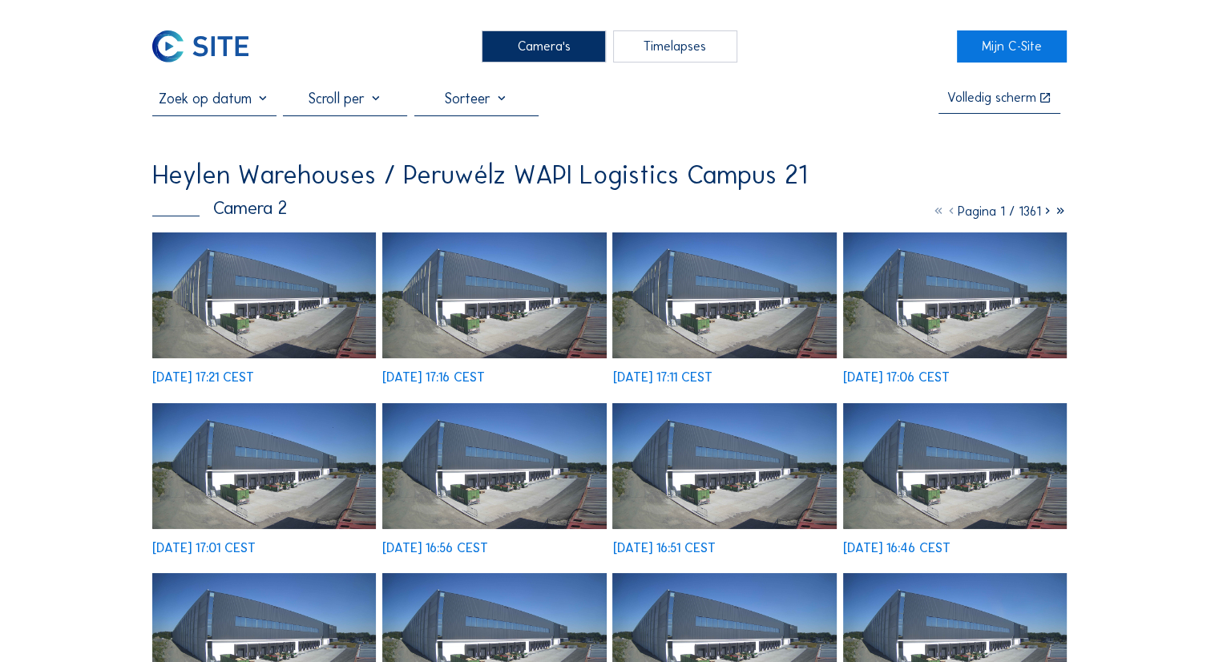 The width and height of the screenshot is (1219, 662). I want to click on a: Mijn C-Site, so click(1011, 46).